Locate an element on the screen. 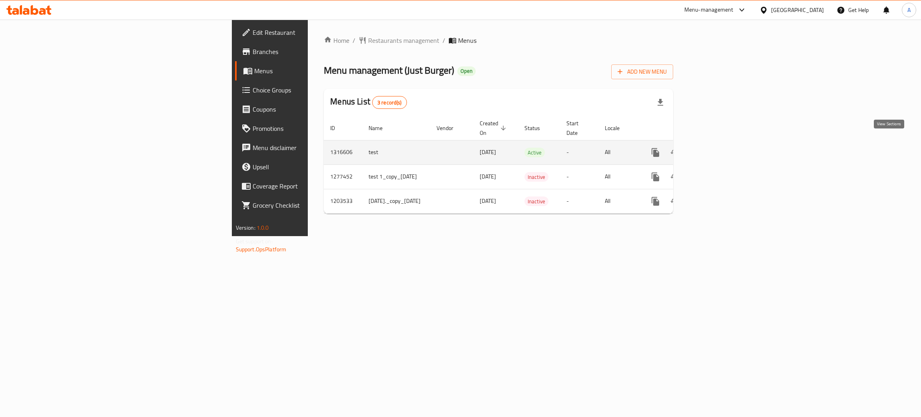  a: Branches is located at coordinates (310, 52).